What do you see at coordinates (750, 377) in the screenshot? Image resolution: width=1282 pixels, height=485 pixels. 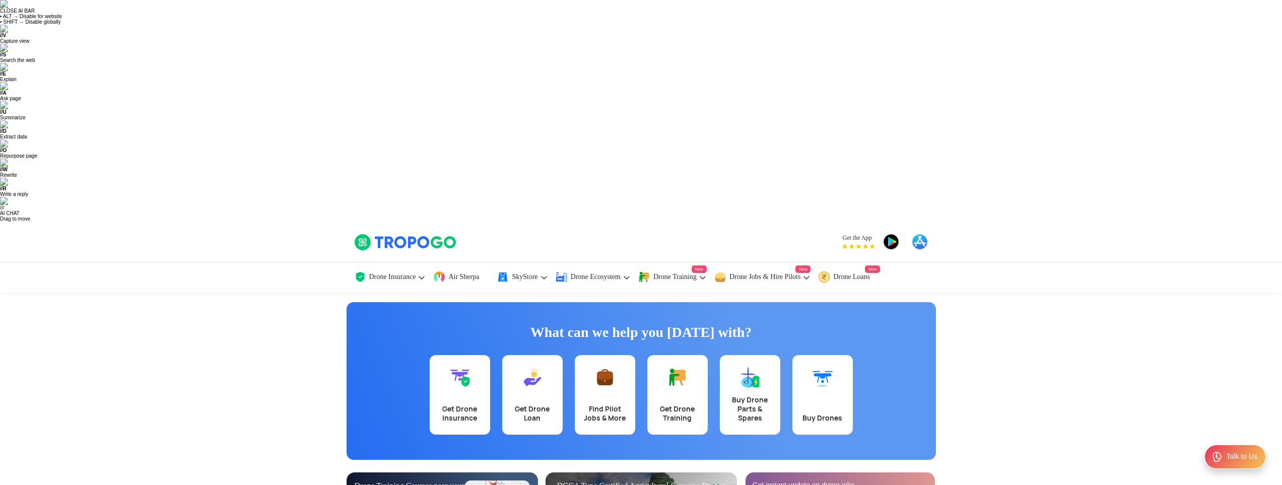 I see `img: Buy Drone Parts & Spares` at bounding box center [750, 377].